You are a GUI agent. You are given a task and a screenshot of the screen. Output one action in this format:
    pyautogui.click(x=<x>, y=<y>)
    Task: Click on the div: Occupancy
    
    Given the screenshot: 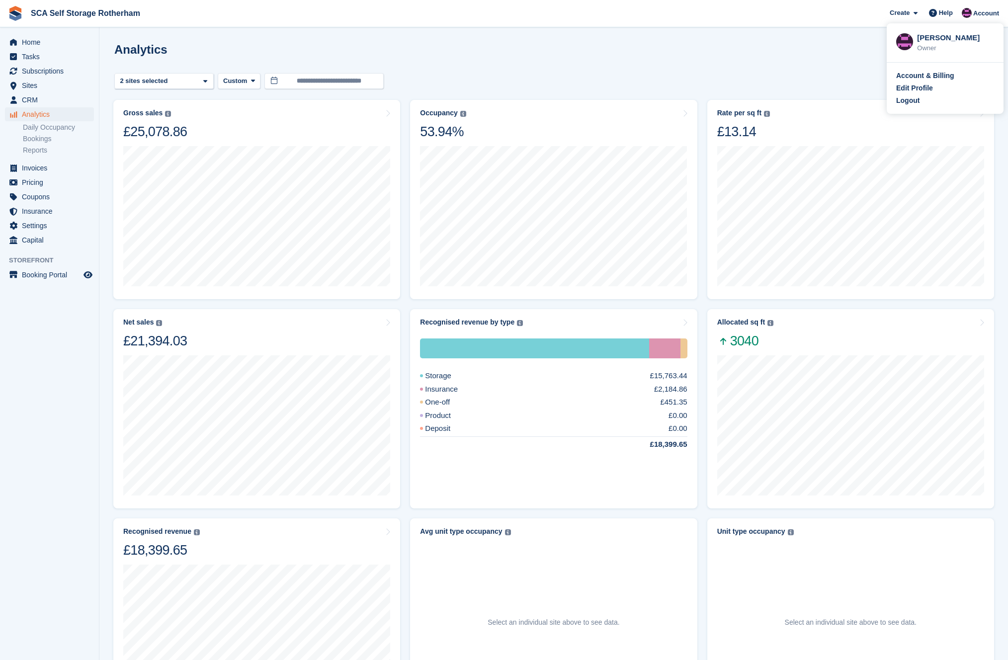 What is the action you would take?
    pyautogui.click(x=438, y=113)
    